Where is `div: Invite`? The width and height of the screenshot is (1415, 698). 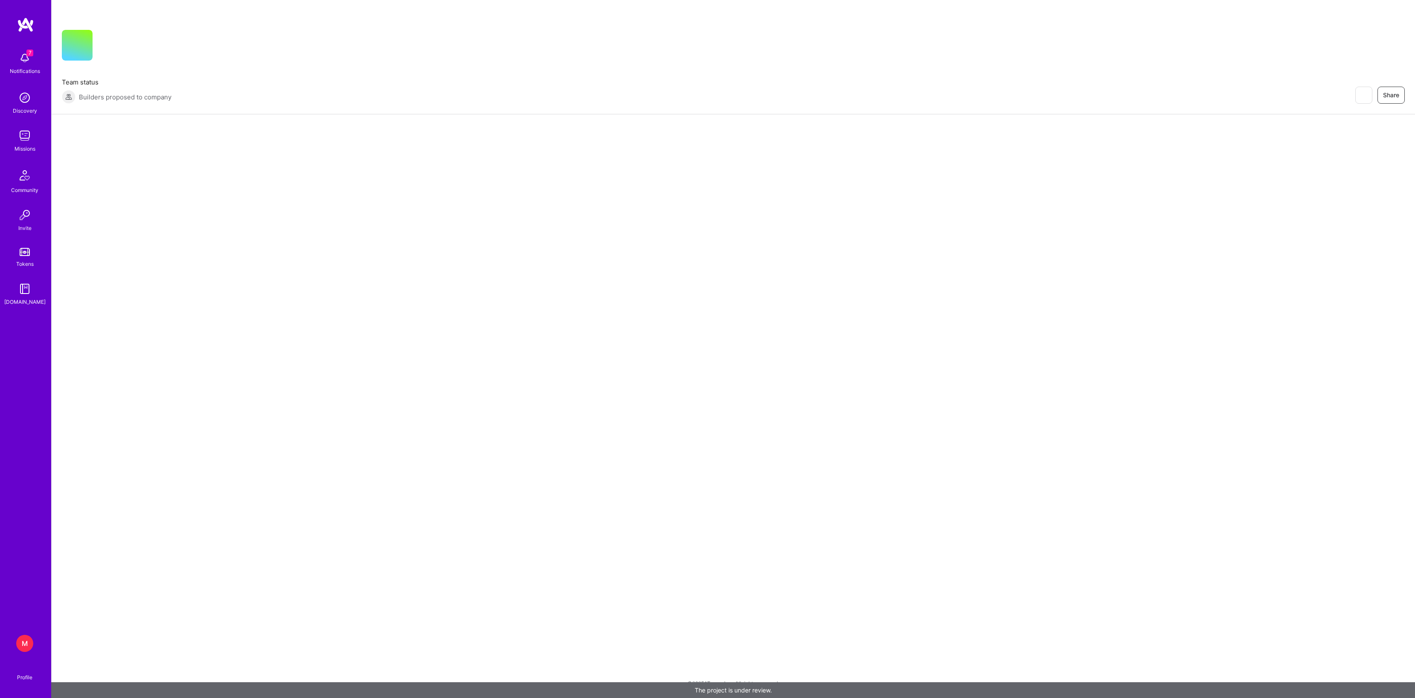
div: Invite is located at coordinates (25, 228).